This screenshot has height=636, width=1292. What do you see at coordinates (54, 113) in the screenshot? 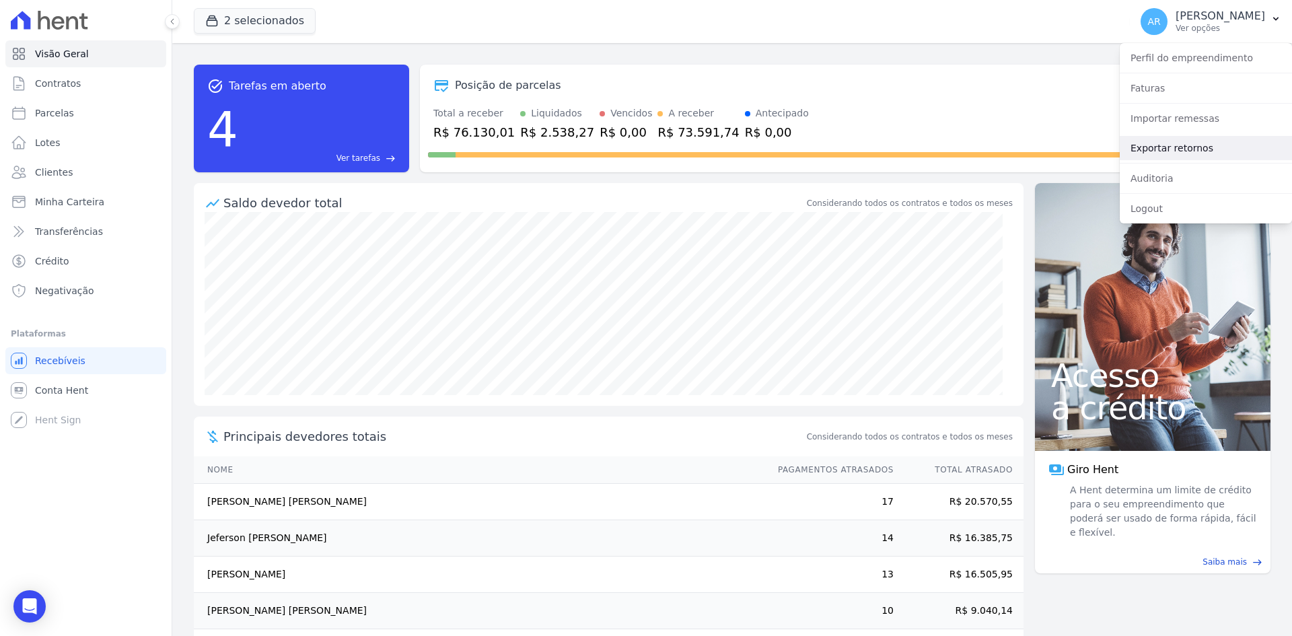
I see `span: Parcelas` at bounding box center [54, 113].